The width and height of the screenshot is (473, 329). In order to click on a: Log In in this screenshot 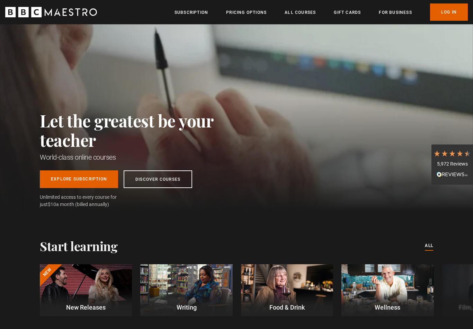, I will do `click(448, 12)`.